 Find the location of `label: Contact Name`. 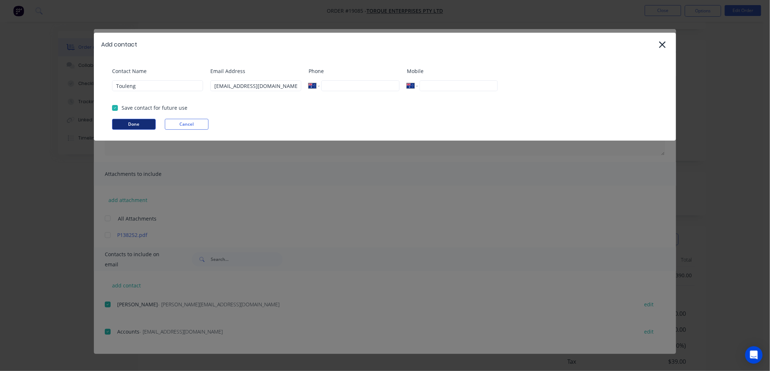

label: Contact Name is located at coordinates (158, 71).